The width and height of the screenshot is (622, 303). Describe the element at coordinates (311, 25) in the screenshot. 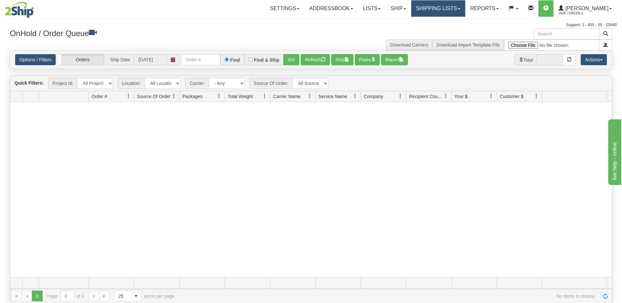

I see `div: Support: 1 - 855 - 55 - 2SHIP` at that location.